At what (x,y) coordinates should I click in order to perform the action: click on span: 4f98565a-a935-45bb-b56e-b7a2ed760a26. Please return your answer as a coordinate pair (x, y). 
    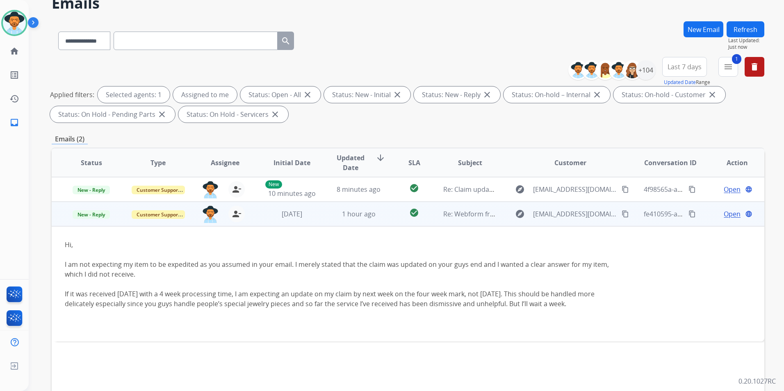
    Looking at the image, I should click on (707, 189).